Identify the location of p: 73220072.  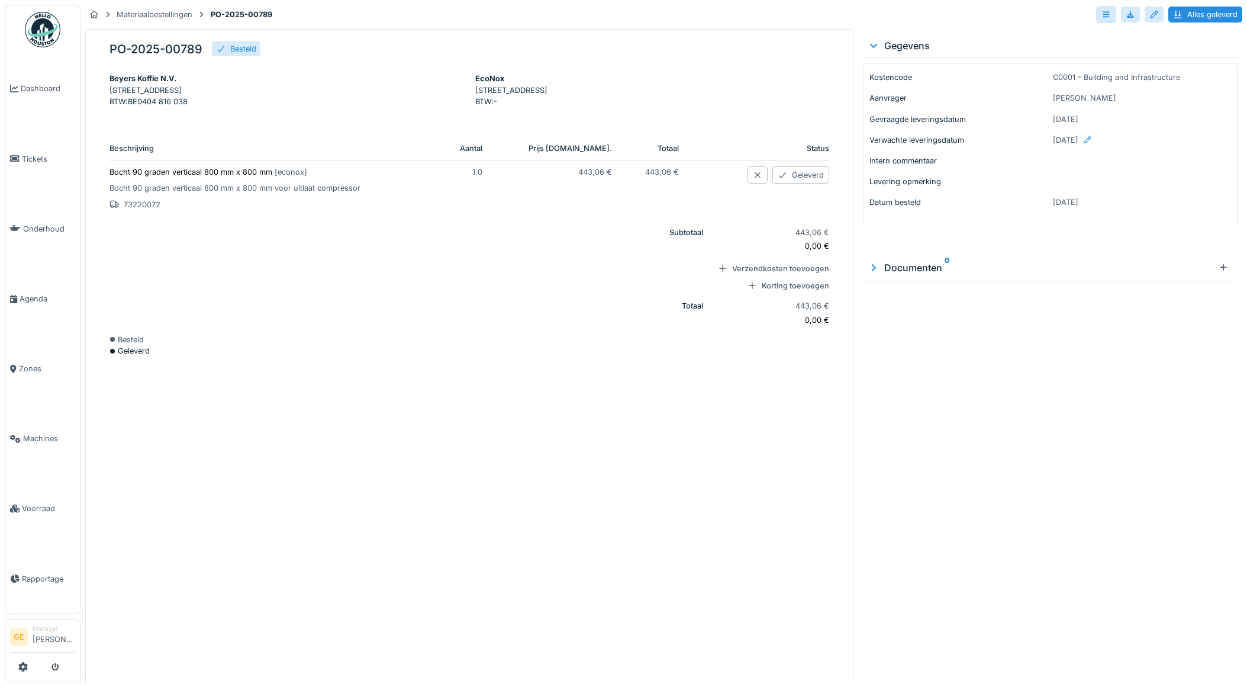
(269, 204).